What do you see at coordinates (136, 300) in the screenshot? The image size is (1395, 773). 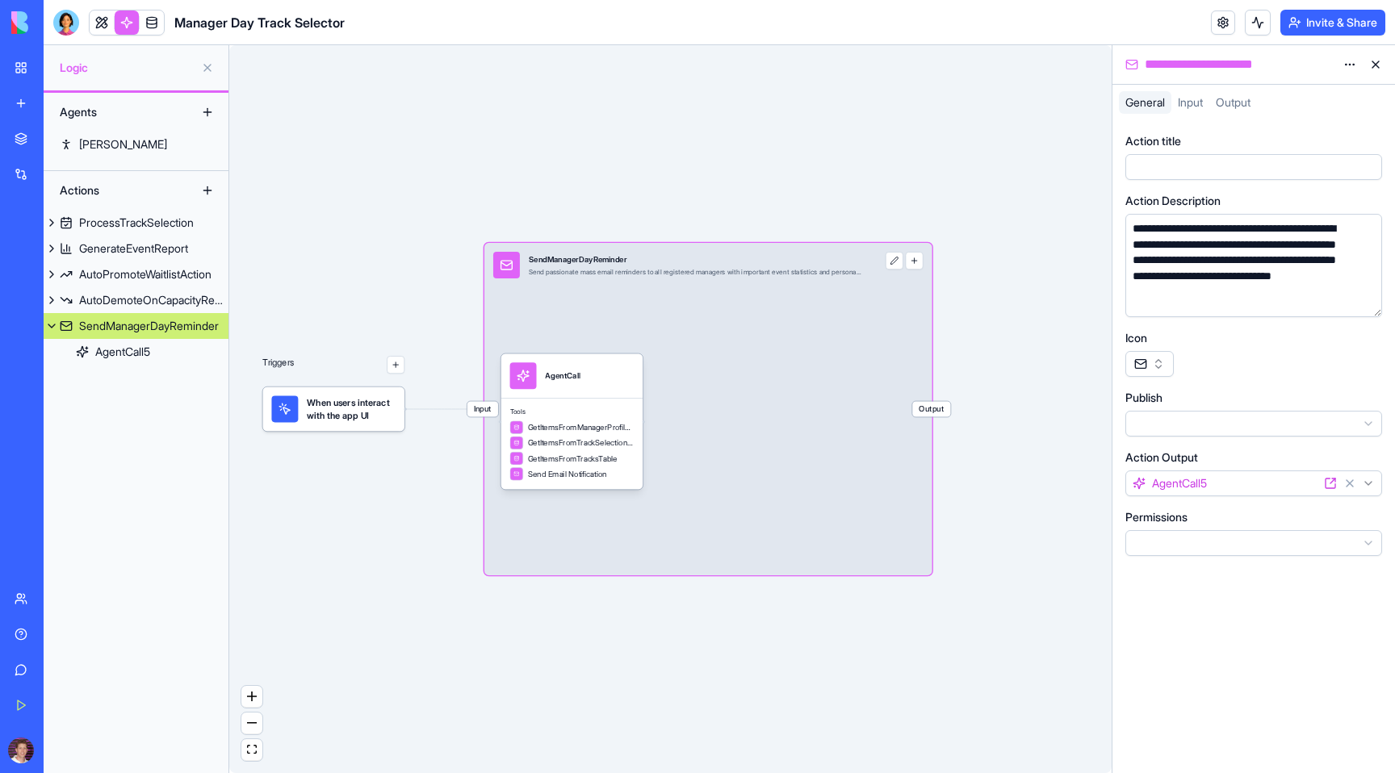 I see `a: AutoDemoteOnCapacityReduction` at bounding box center [136, 300].